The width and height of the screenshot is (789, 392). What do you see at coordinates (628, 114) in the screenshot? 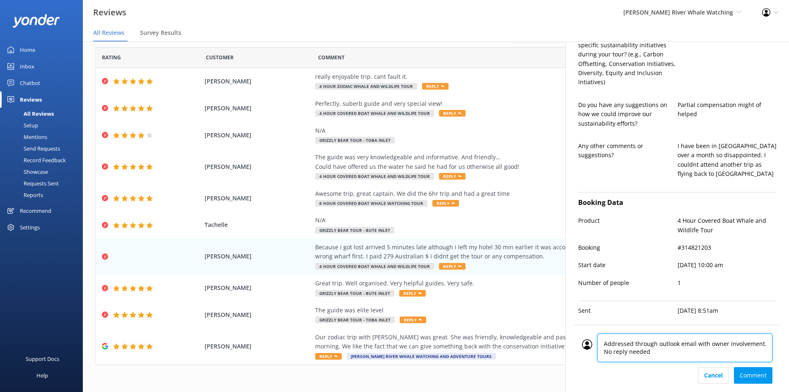
I see `p: Do you have any suggestions on how we could improve our sustainability efforts?` at bounding box center [628, 114].